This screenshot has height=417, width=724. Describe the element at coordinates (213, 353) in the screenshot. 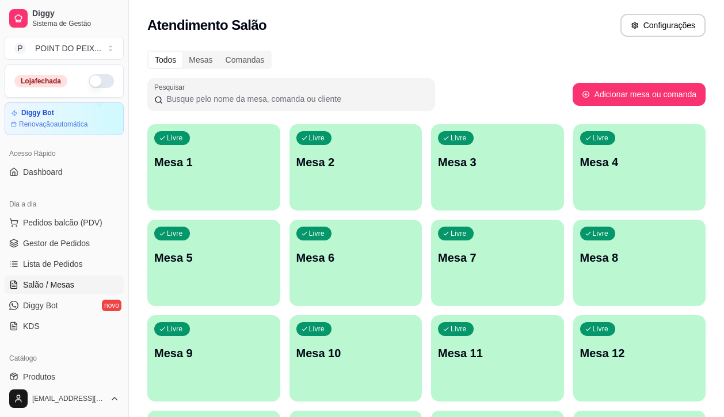

I see `p: Mesa 9` at that location.